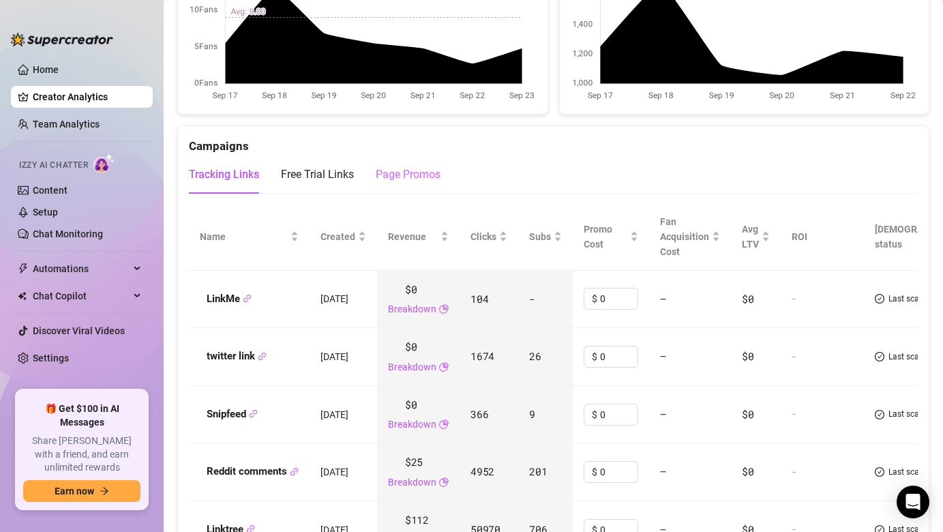 The width and height of the screenshot is (943, 532). What do you see at coordinates (479, 414) in the screenshot?
I see `span: 366` at bounding box center [479, 414].